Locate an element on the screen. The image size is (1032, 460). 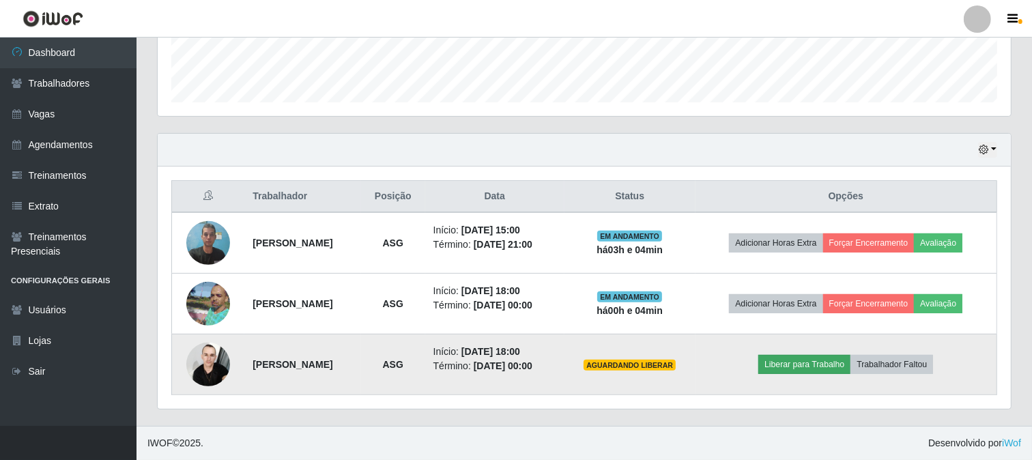
img: 1650917429067.jpeg is located at coordinates (208, 304).